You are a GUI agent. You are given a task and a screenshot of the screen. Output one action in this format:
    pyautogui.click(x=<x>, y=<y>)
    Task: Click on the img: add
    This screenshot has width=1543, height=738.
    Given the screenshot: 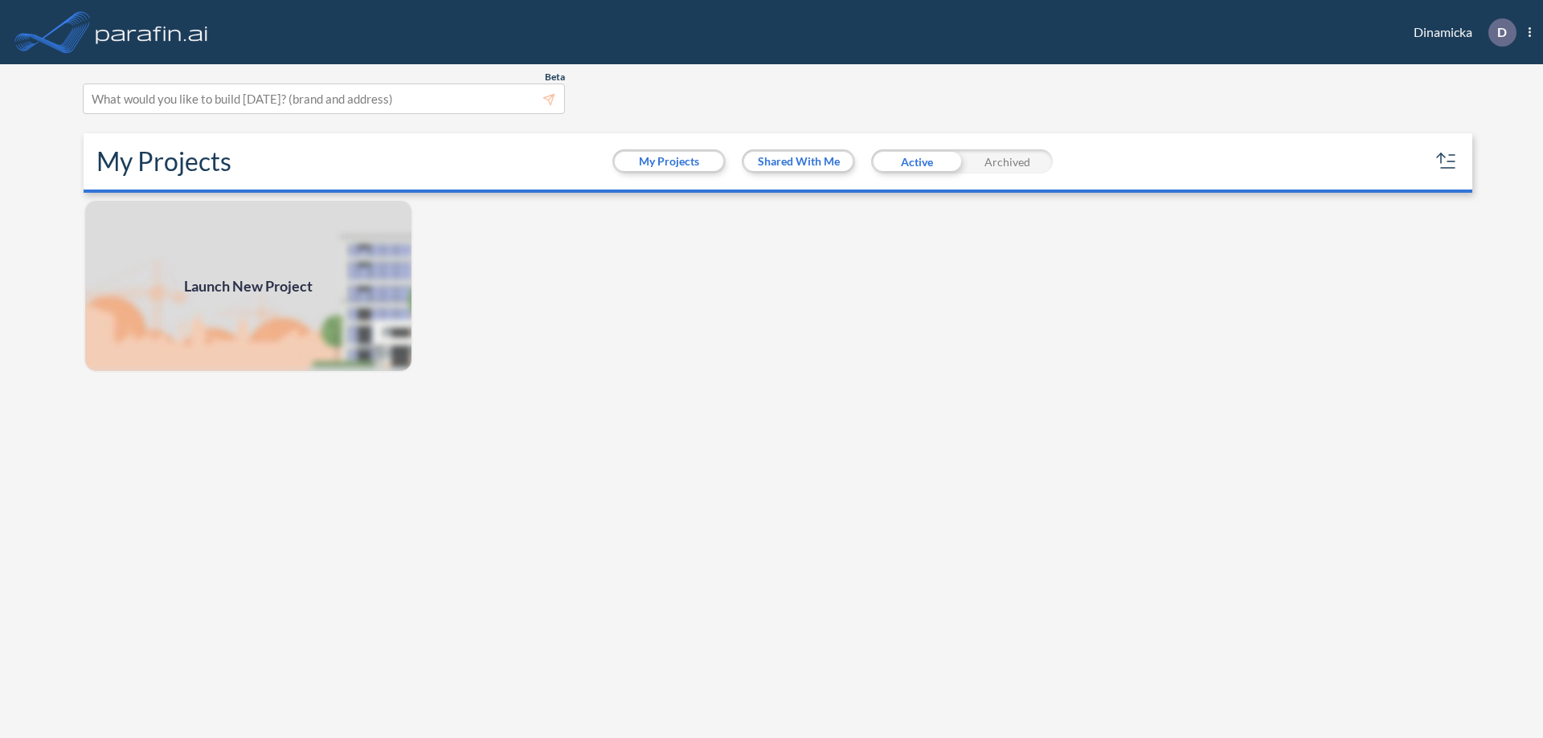 What is the action you would take?
    pyautogui.click(x=248, y=286)
    